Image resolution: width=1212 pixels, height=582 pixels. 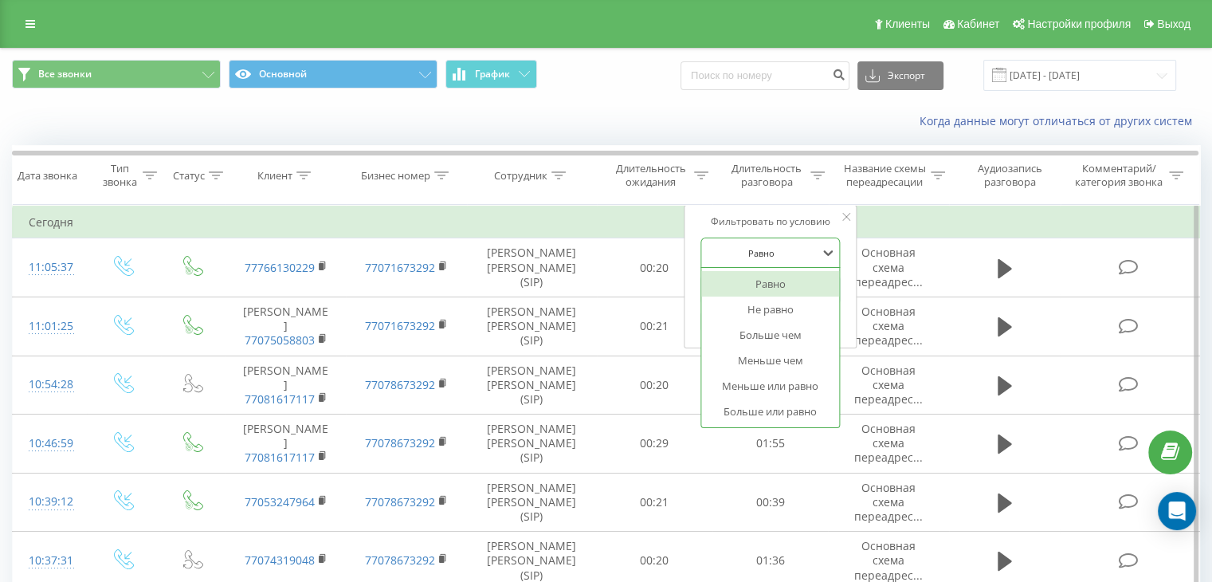 I want to click on a: 77766130229, so click(x=280, y=267).